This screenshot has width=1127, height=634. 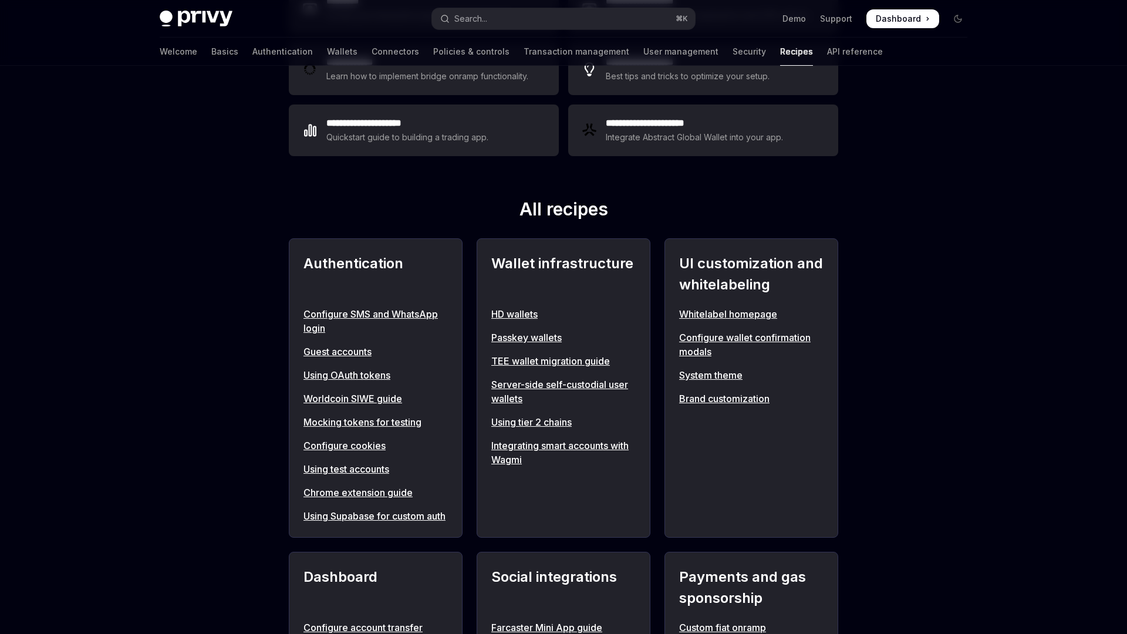 What do you see at coordinates (407, 137) in the screenshot?
I see `div: Quickstart guide to building a trading app.` at bounding box center [407, 137].